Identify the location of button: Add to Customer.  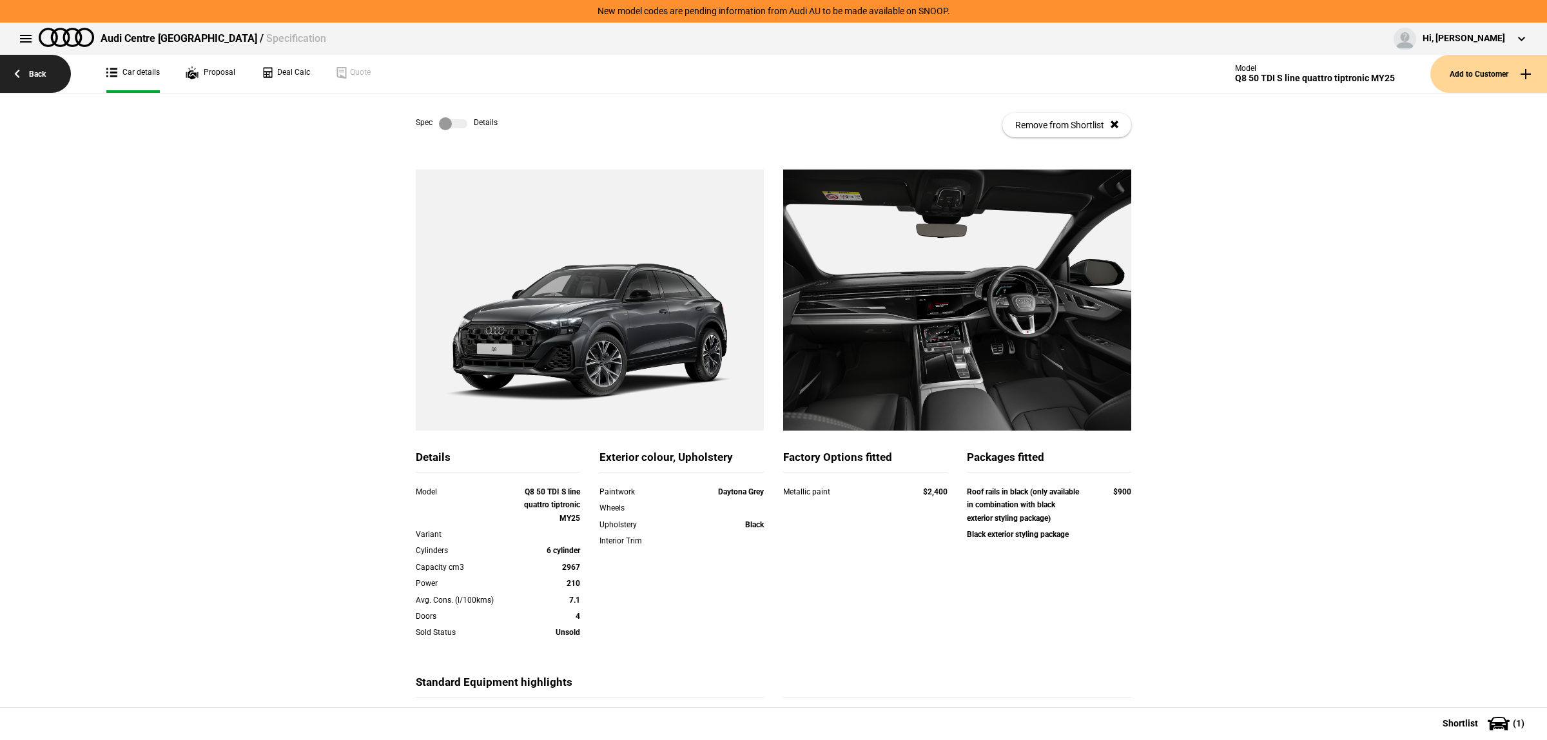
(1488, 73).